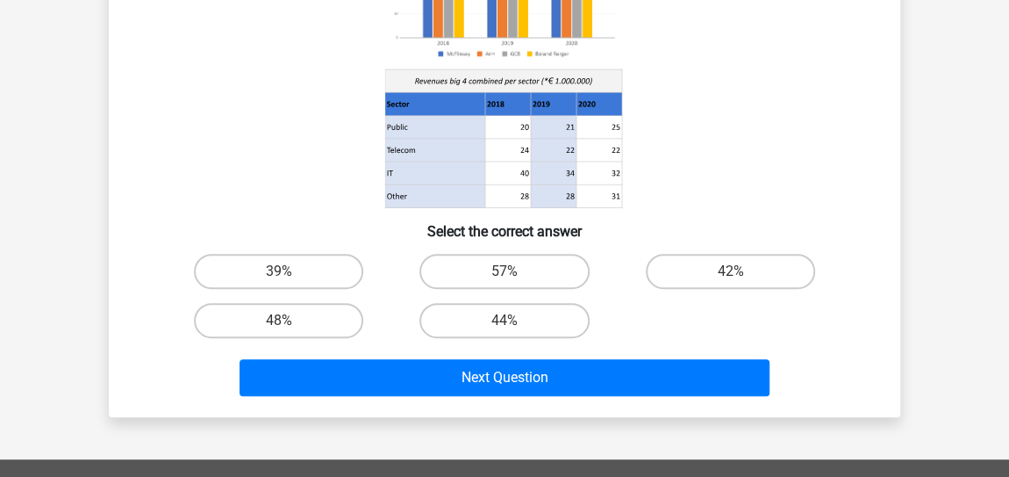 This screenshot has width=1009, height=477. I want to click on label: 42%, so click(730, 271).